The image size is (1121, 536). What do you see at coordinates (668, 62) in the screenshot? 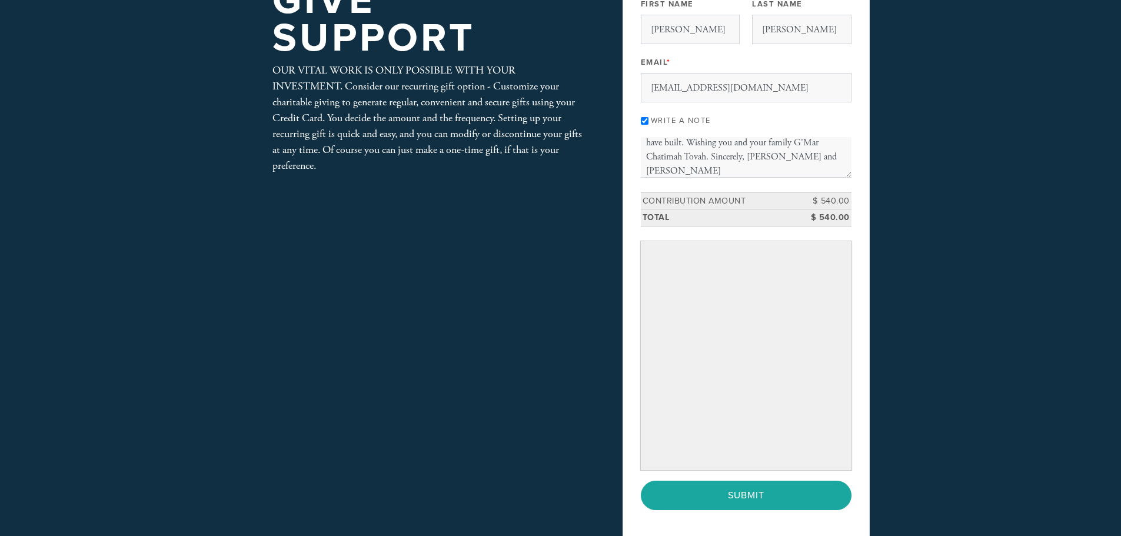
I see `span: This field is required.` at bounding box center [668, 62].